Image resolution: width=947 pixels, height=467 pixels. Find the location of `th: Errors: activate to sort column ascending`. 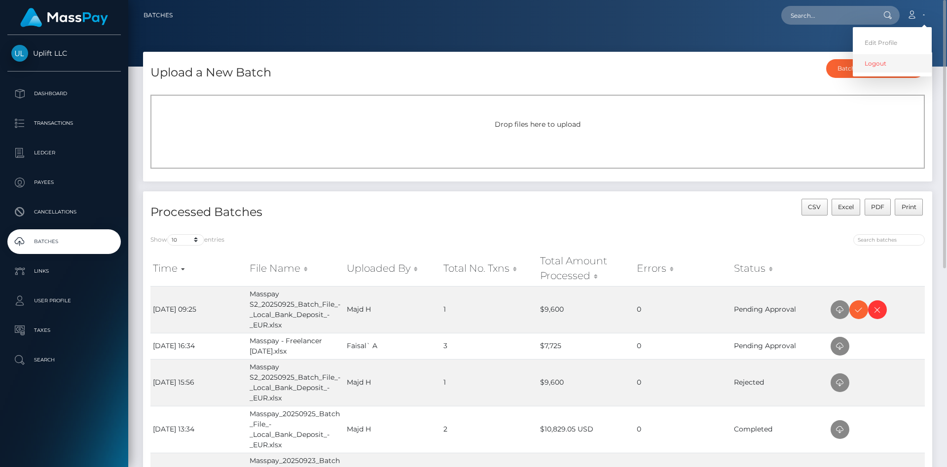

th: Errors: activate to sort column ascending is located at coordinates (683, 268).